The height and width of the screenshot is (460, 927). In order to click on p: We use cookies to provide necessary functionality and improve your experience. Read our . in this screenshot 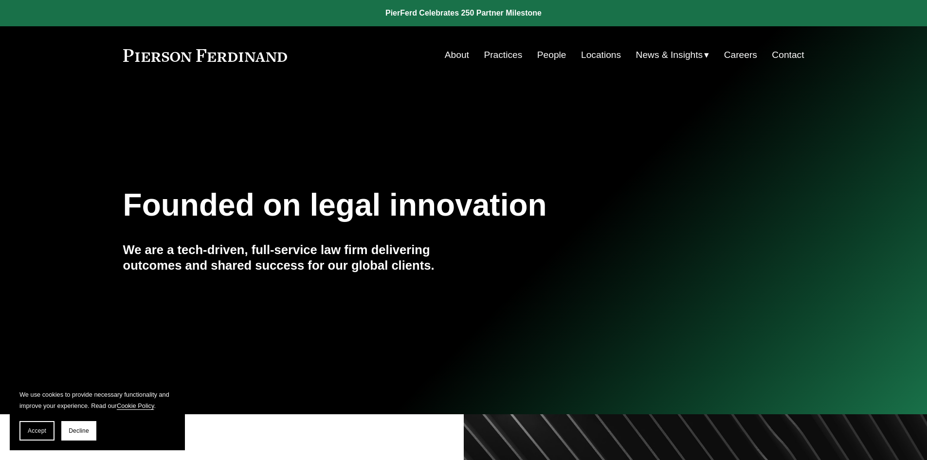, I will do `click(97, 400)`.